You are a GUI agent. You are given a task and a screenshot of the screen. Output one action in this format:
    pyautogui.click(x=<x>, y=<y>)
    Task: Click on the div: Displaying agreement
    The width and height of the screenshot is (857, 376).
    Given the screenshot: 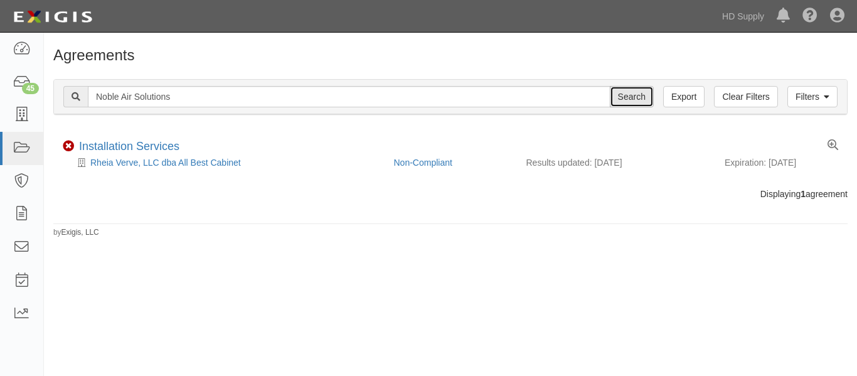 What is the action you would take?
    pyautogui.click(x=450, y=194)
    